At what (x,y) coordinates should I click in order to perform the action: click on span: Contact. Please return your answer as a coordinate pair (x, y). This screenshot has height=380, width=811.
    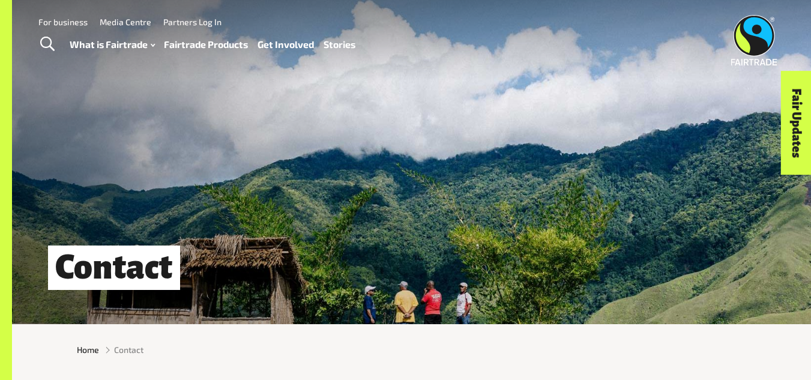
    Looking at the image, I should click on (128, 349).